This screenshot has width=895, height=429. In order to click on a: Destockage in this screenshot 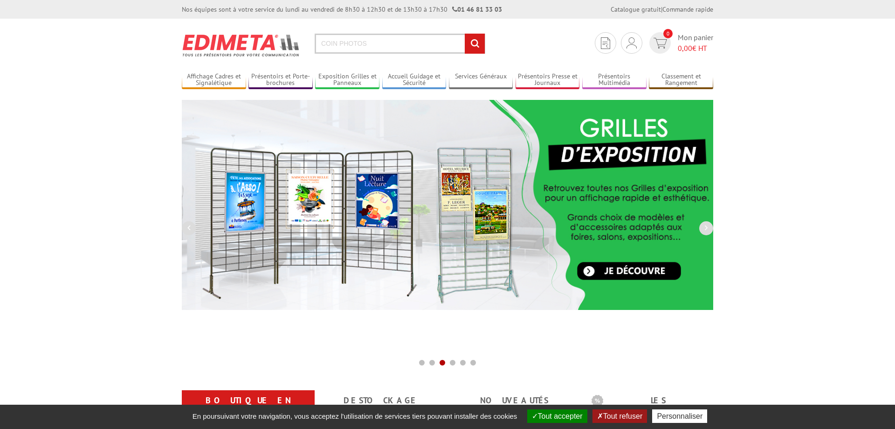, I will do `click(381, 400)`.